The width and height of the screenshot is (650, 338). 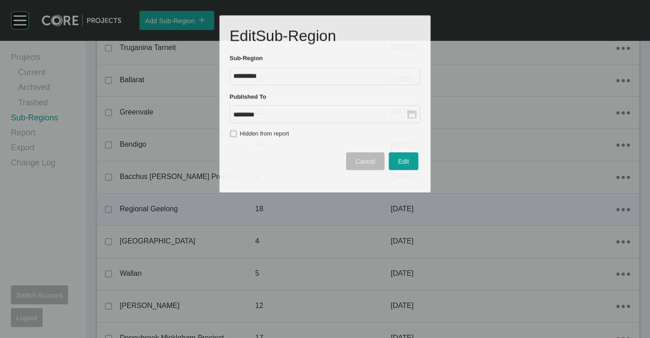 What do you see at coordinates (81, 20) in the screenshot?
I see `img: core-logo-dark.3138cae2.png` at bounding box center [81, 20].